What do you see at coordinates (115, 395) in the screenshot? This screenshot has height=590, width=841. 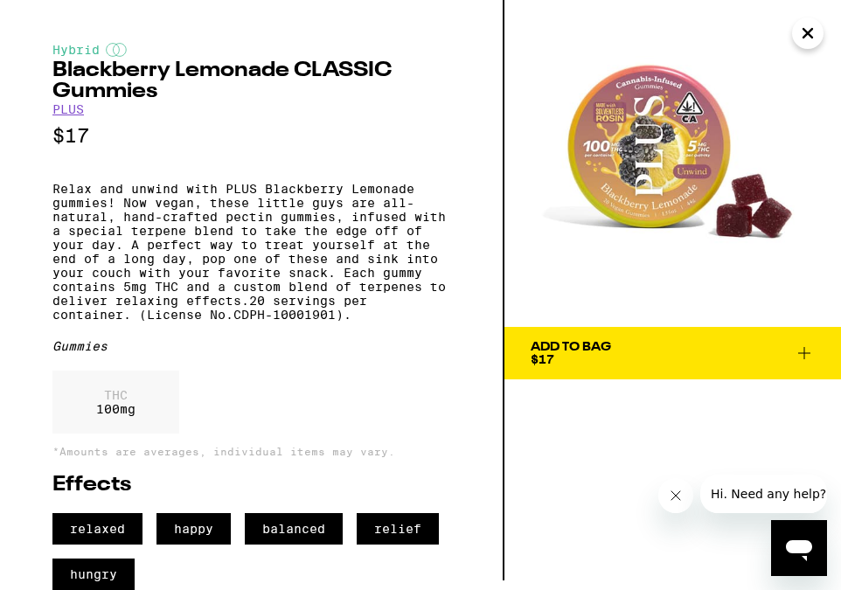 I see `p: THC` at bounding box center [115, 395].